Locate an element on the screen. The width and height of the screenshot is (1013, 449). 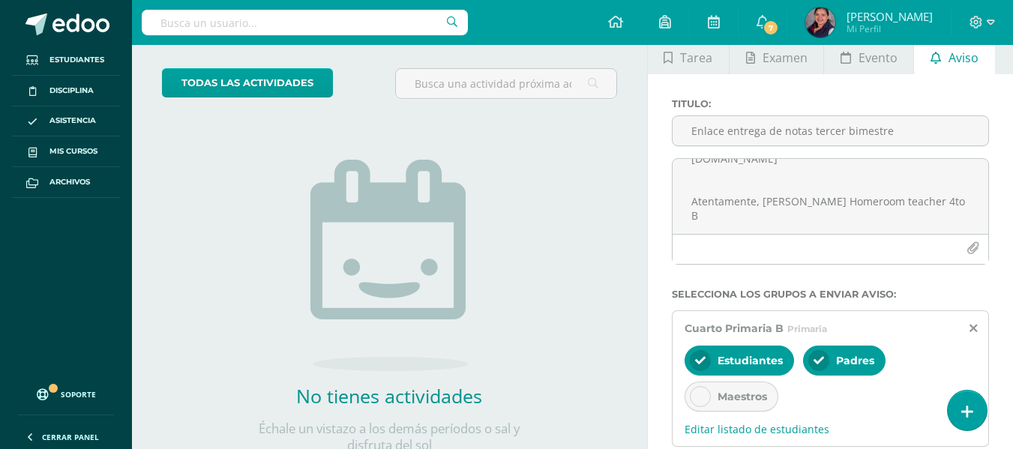
span: Mis cursos is located at coordinates (73, 151).